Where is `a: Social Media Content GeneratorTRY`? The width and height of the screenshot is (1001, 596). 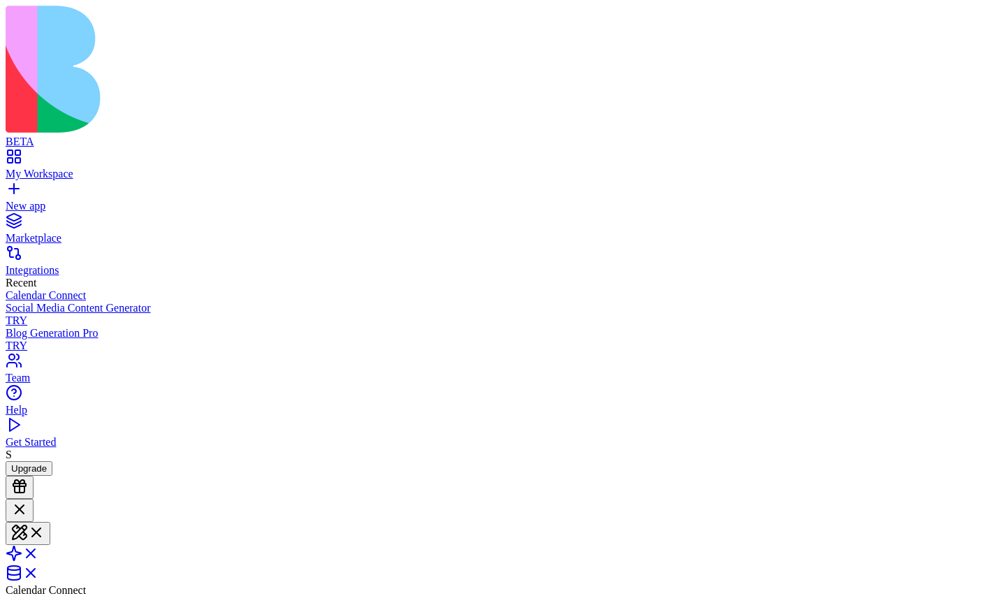 a: Social Media Content GeneratorTRY is located at coordinates (500, 314).